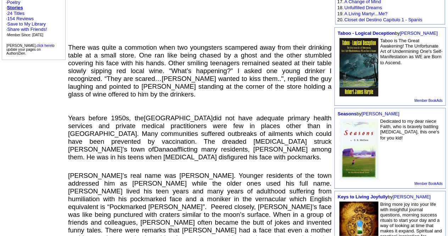 This screenshot has width=448, height=236. What do you see at coordinates (44, 45) in the screenshot?
I see `a: click here` at bounding box center [44, 45].